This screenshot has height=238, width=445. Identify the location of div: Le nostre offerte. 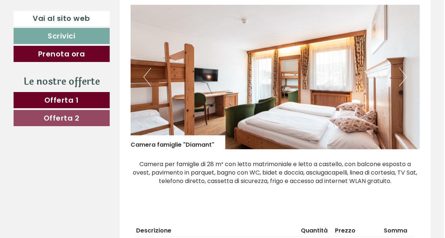
(62, 81).